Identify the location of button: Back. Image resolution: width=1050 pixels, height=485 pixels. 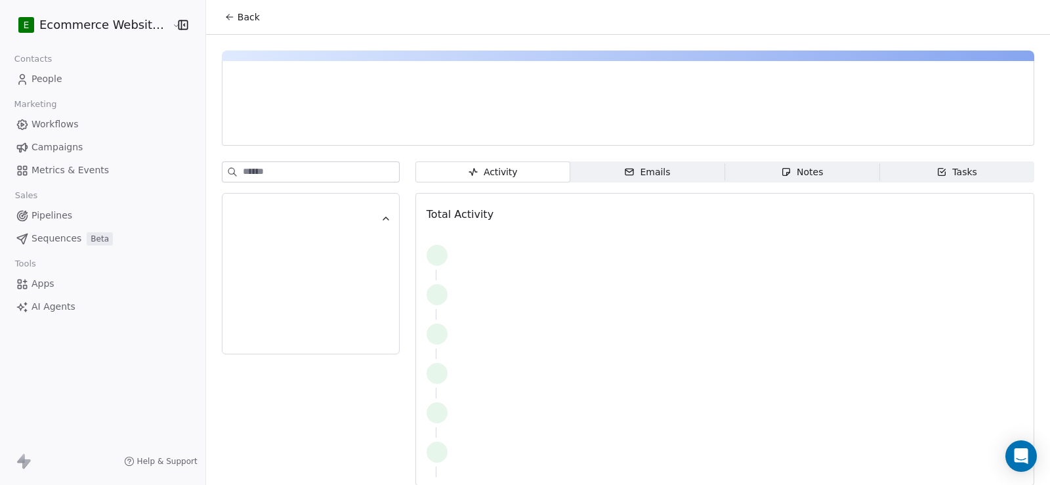
(242, 17).